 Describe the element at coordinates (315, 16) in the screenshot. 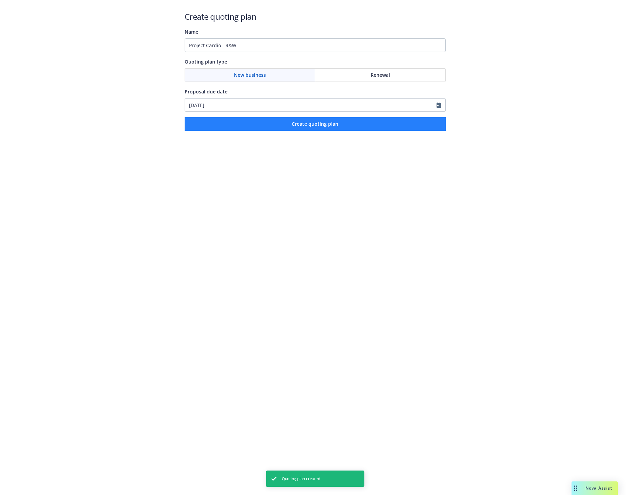

I see `h1: Create quoting plan` at that location.